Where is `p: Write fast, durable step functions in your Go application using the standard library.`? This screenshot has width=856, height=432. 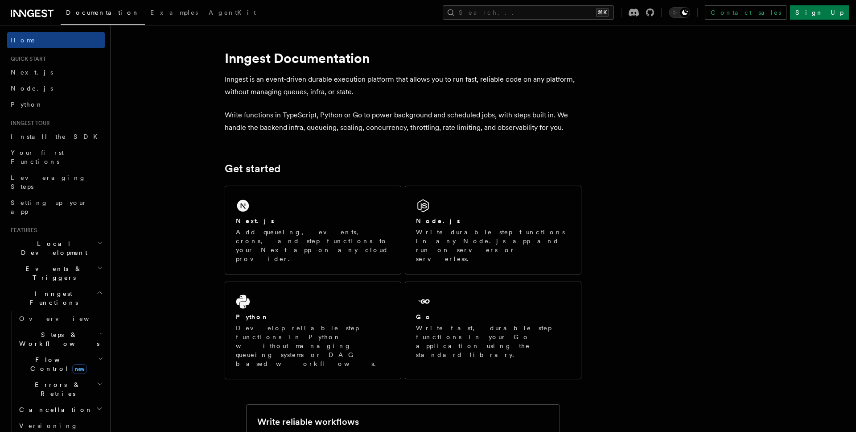 p: Write fast, durable step functions in your Go application using the standard library. is located at coordinates (493, 341).